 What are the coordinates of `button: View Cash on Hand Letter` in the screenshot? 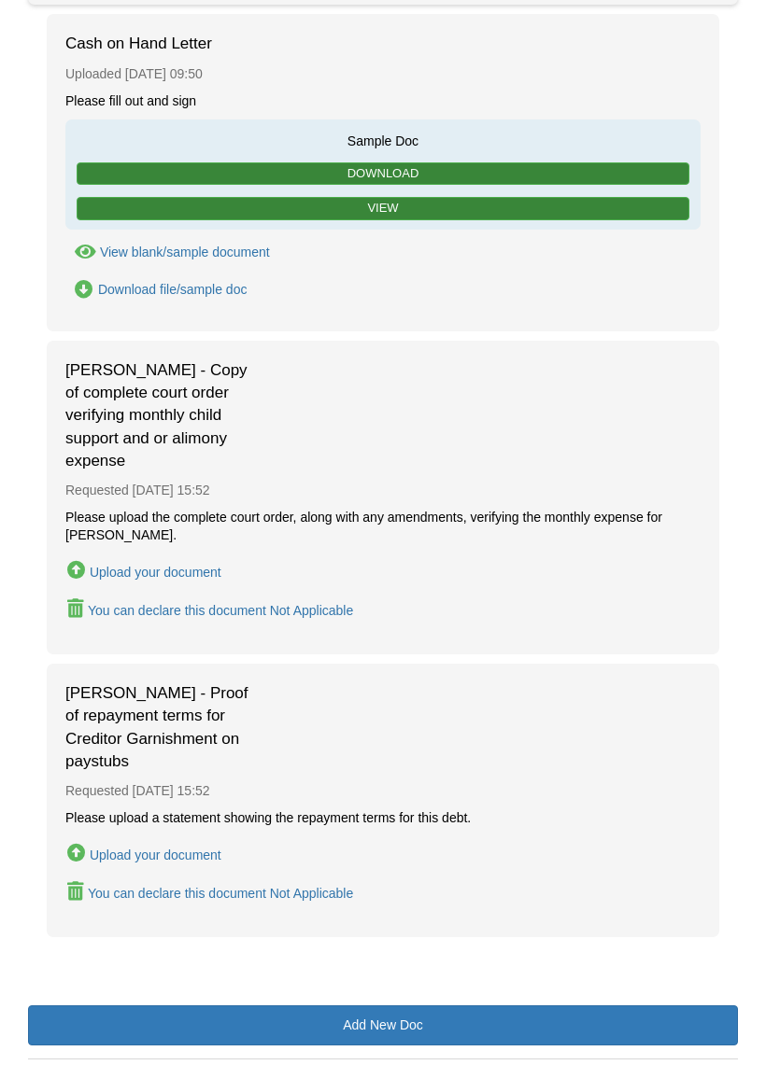 It's located at (167, 252).